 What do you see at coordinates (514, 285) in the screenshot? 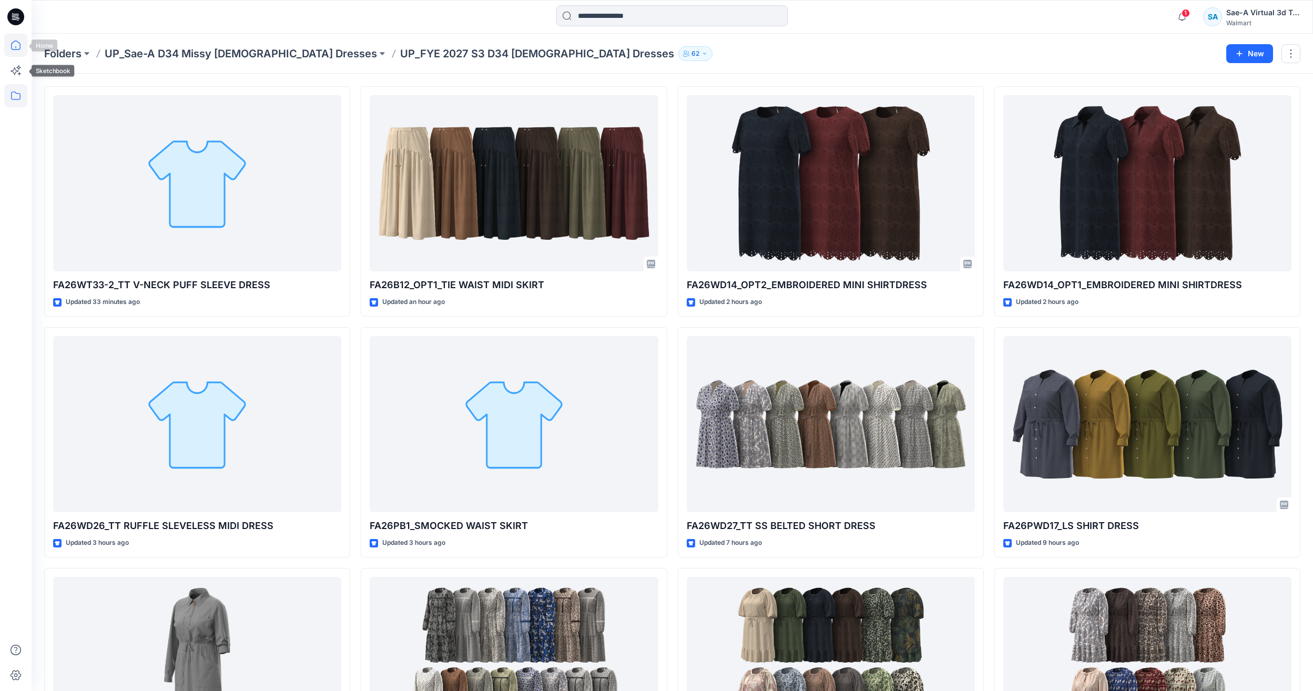
I see `p: FA26B12_OPT1_TIE WAIST MIDI SKIRT` at bounding box center [514, 285].